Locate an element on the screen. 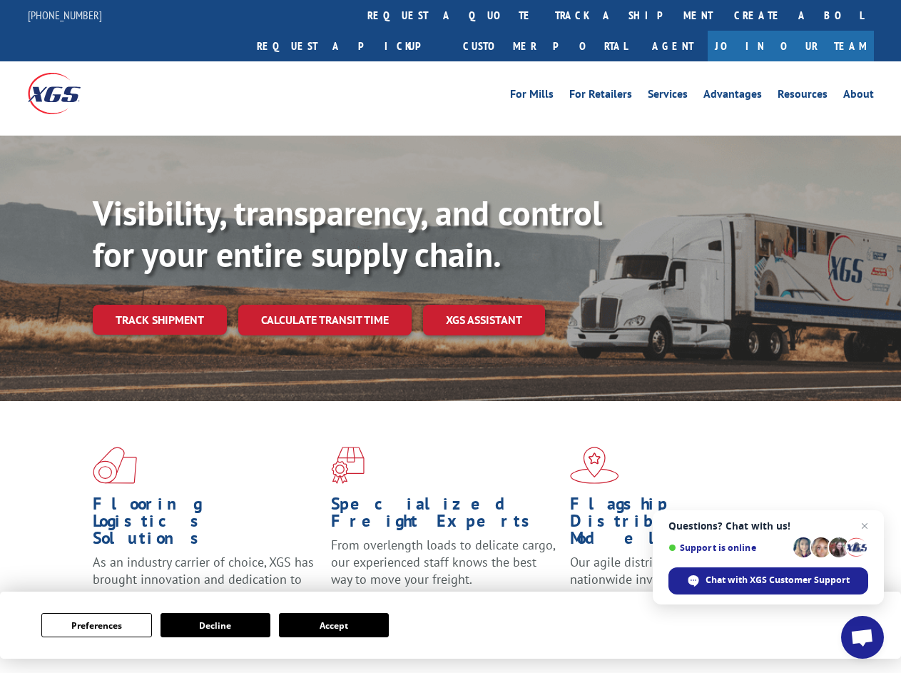 This screenshot has height=673, width=901. a: For Mills is located at coordinates (532, 96).